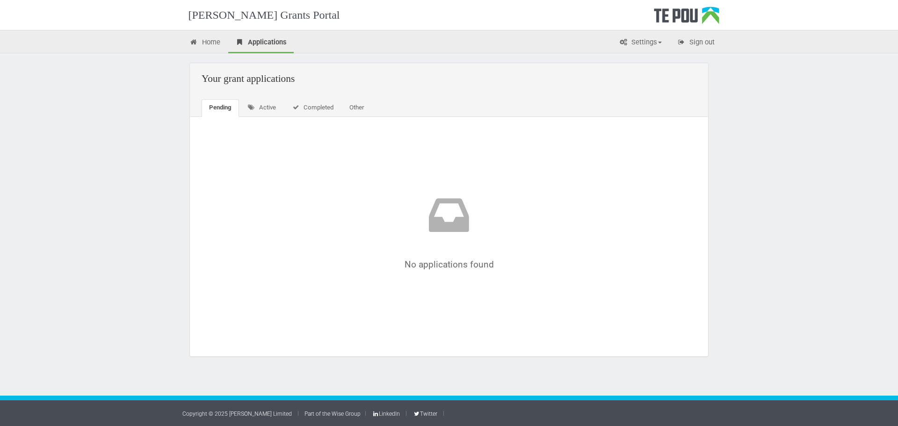 The height and width of the screenshot is (426, 898). Describe the element at coordinates (386, 414) in the screenshot. I see `a: LinkedIn` at that location.